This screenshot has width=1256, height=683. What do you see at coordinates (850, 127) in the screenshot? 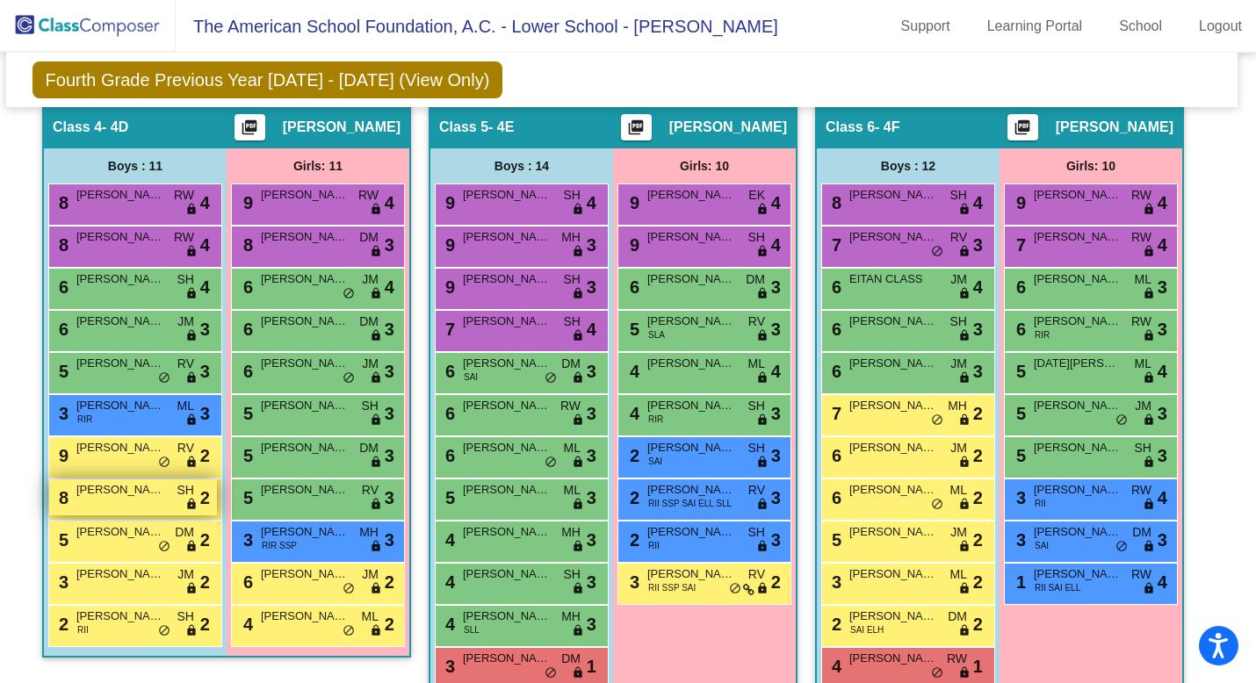
I see `span: Class 6` at bounding box center [850, 127].